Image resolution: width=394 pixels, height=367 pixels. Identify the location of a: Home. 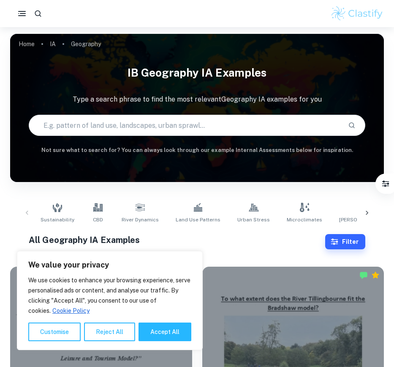
(27, 44).